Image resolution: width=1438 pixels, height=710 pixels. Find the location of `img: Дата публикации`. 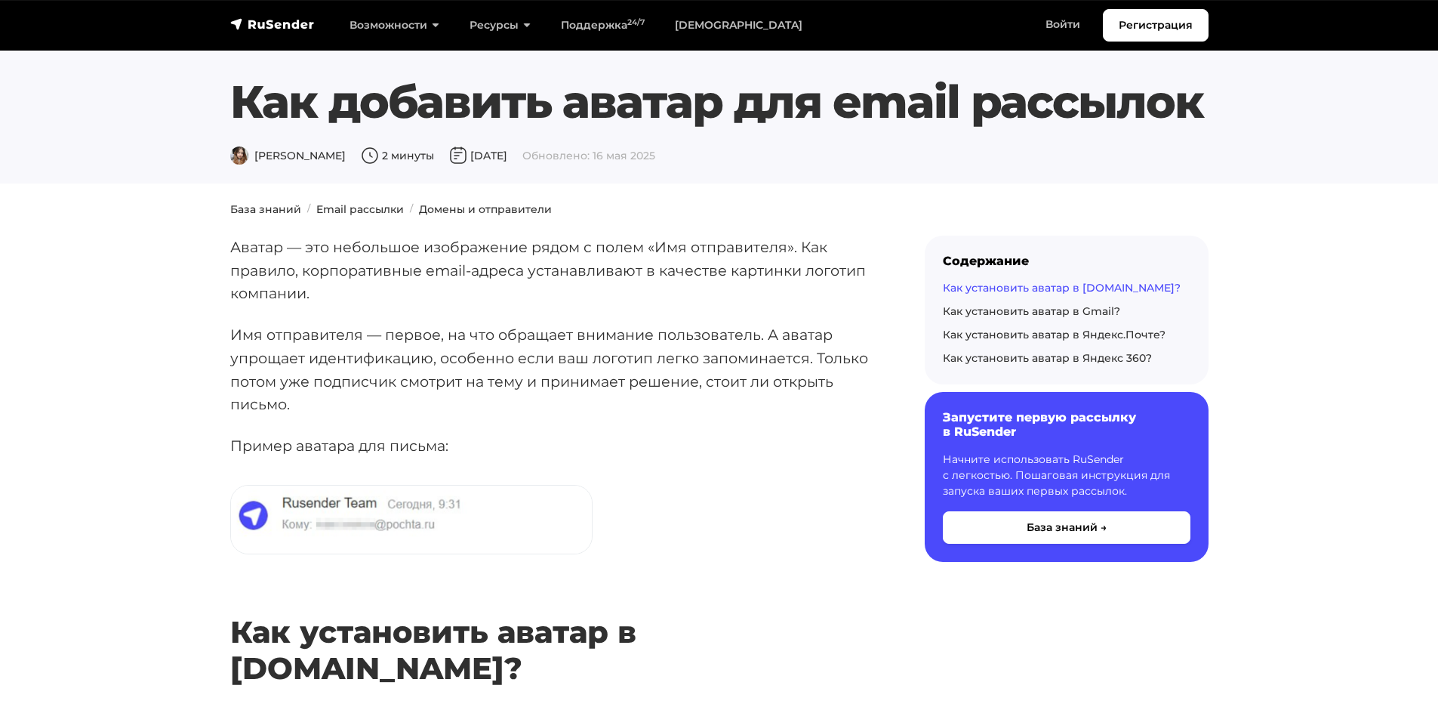

img: Дата публикации is located at coordinates (458, 156).